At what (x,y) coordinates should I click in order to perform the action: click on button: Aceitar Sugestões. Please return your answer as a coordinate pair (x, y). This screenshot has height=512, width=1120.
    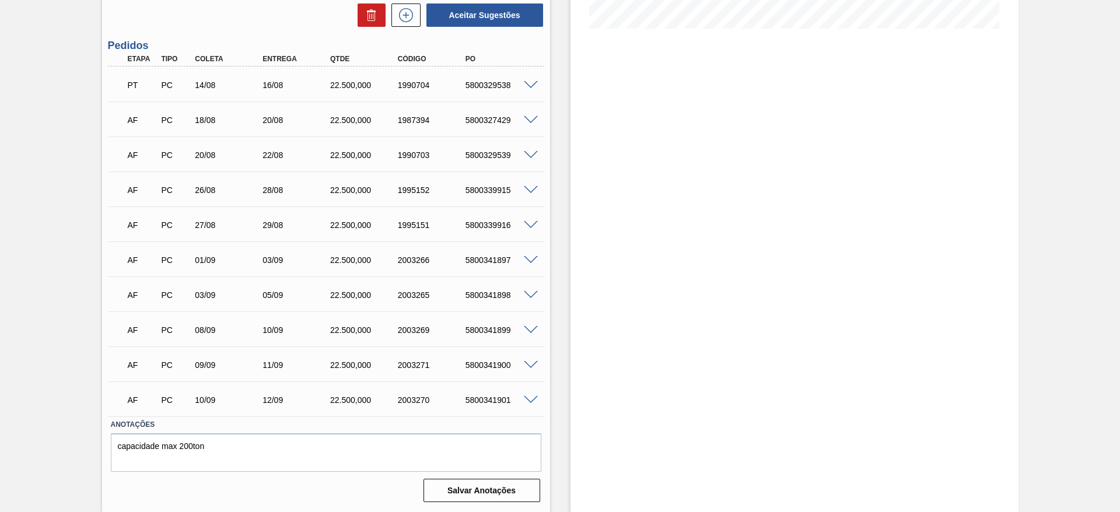
    Looking at the image, I should click on (485, 15).